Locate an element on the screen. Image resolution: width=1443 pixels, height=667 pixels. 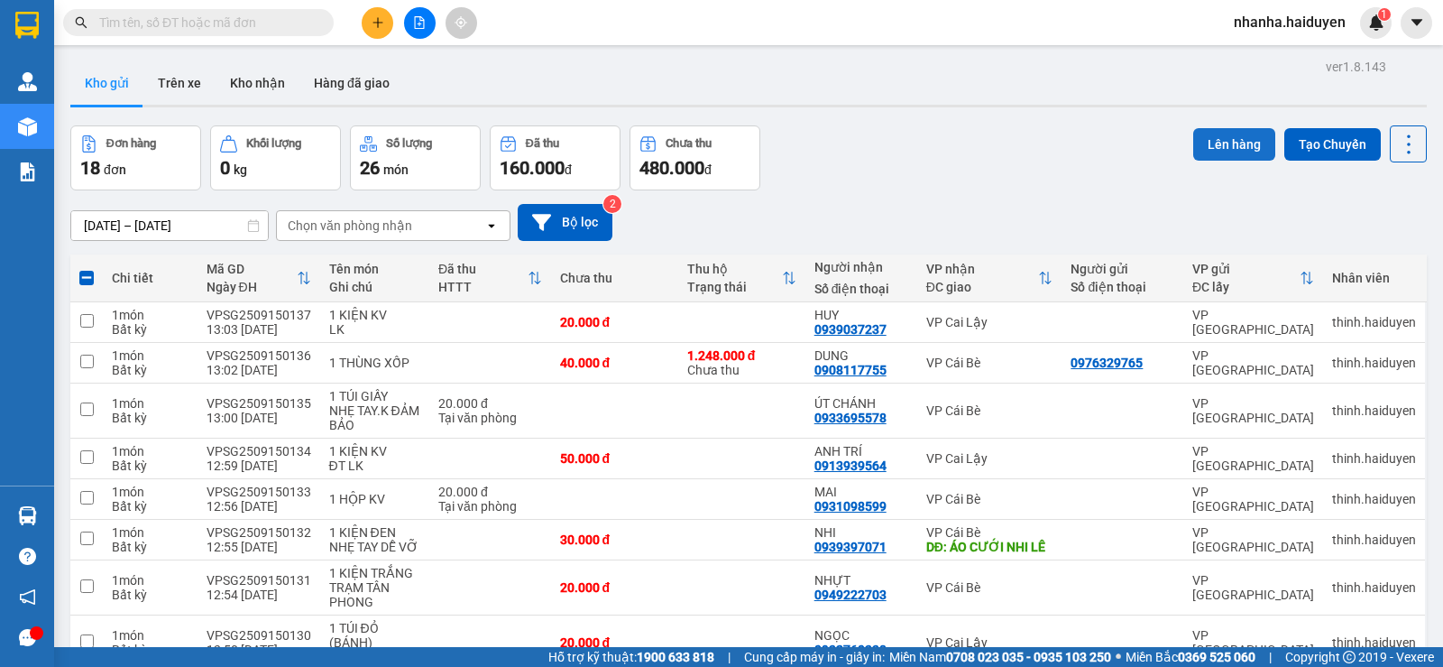
svg: open is located at coordinates (492, 226).